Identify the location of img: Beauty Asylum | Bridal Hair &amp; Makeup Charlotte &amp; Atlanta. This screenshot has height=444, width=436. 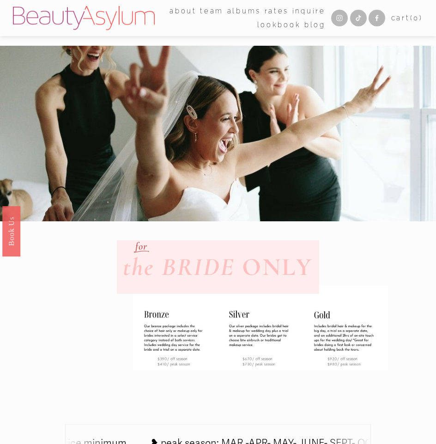
(84, 18).